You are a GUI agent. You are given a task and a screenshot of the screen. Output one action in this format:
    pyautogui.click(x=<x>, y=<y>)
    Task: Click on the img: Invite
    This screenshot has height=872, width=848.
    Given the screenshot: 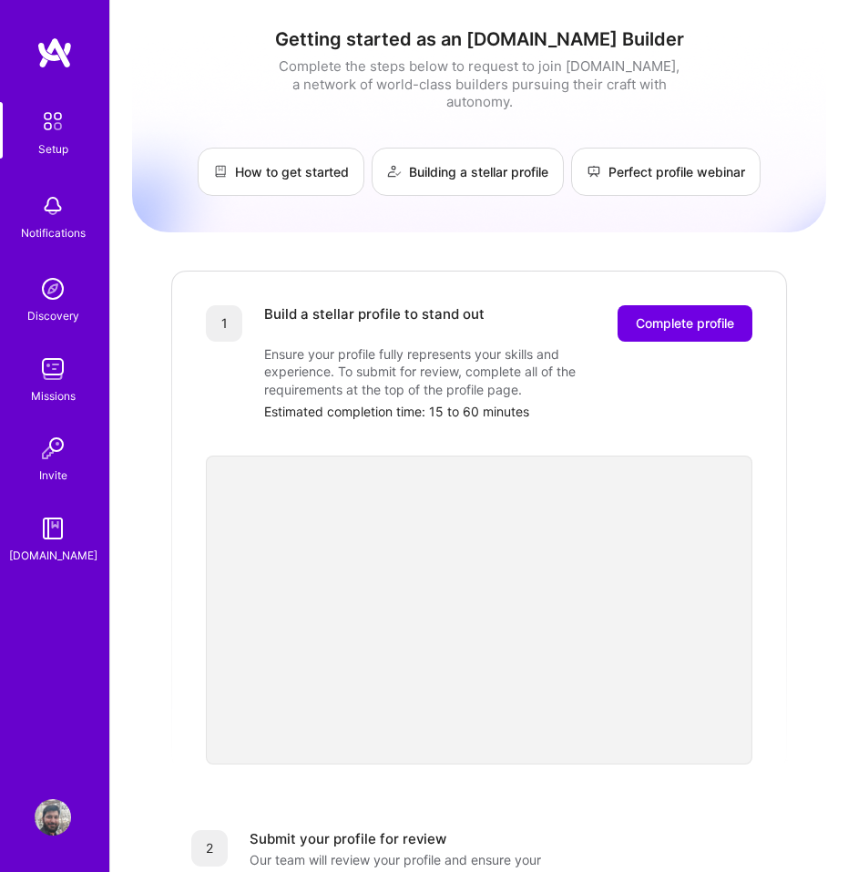 What is the action you would take?
    pyautogui.click(x=53, y=448)
    